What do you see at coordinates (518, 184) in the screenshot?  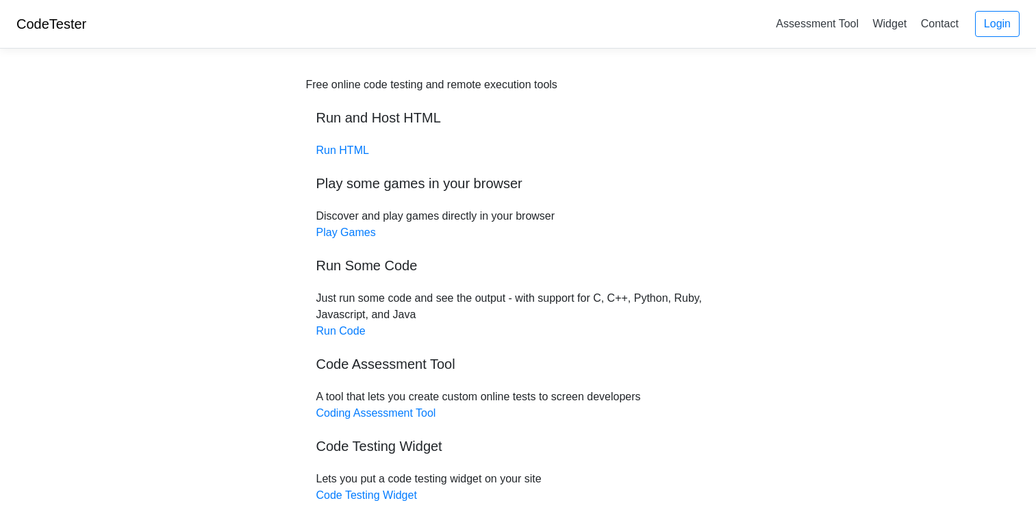 I see `h5: Play some games in your browser` at bounding box center [518, 184].